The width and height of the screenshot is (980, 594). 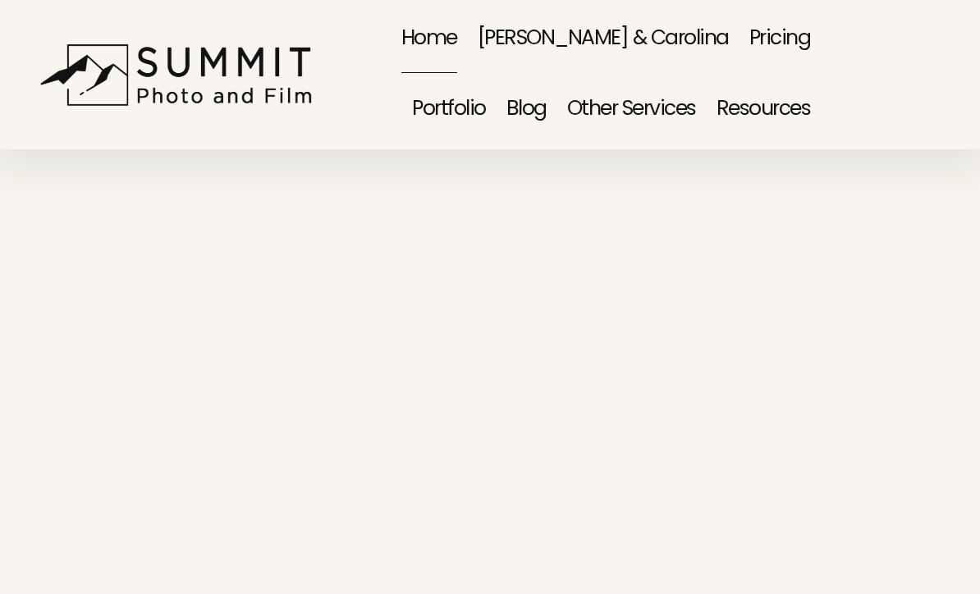 I want to click on a: Home, so click(x=429, y=39).